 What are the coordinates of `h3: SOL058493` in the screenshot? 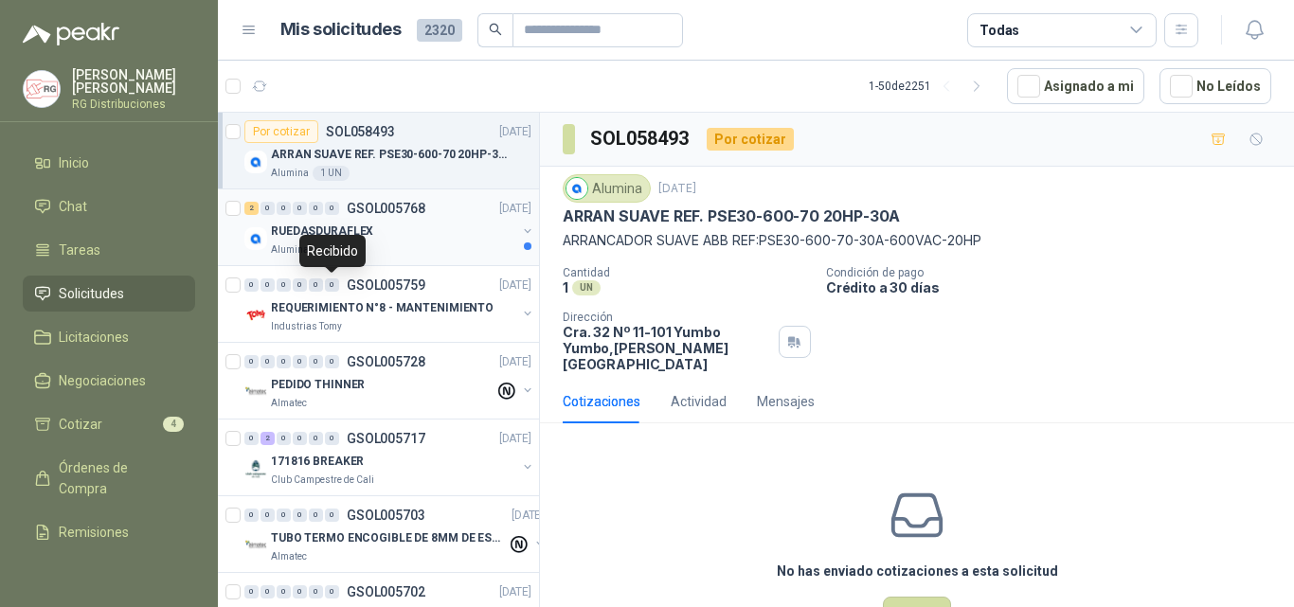 It's located at (640, 138).